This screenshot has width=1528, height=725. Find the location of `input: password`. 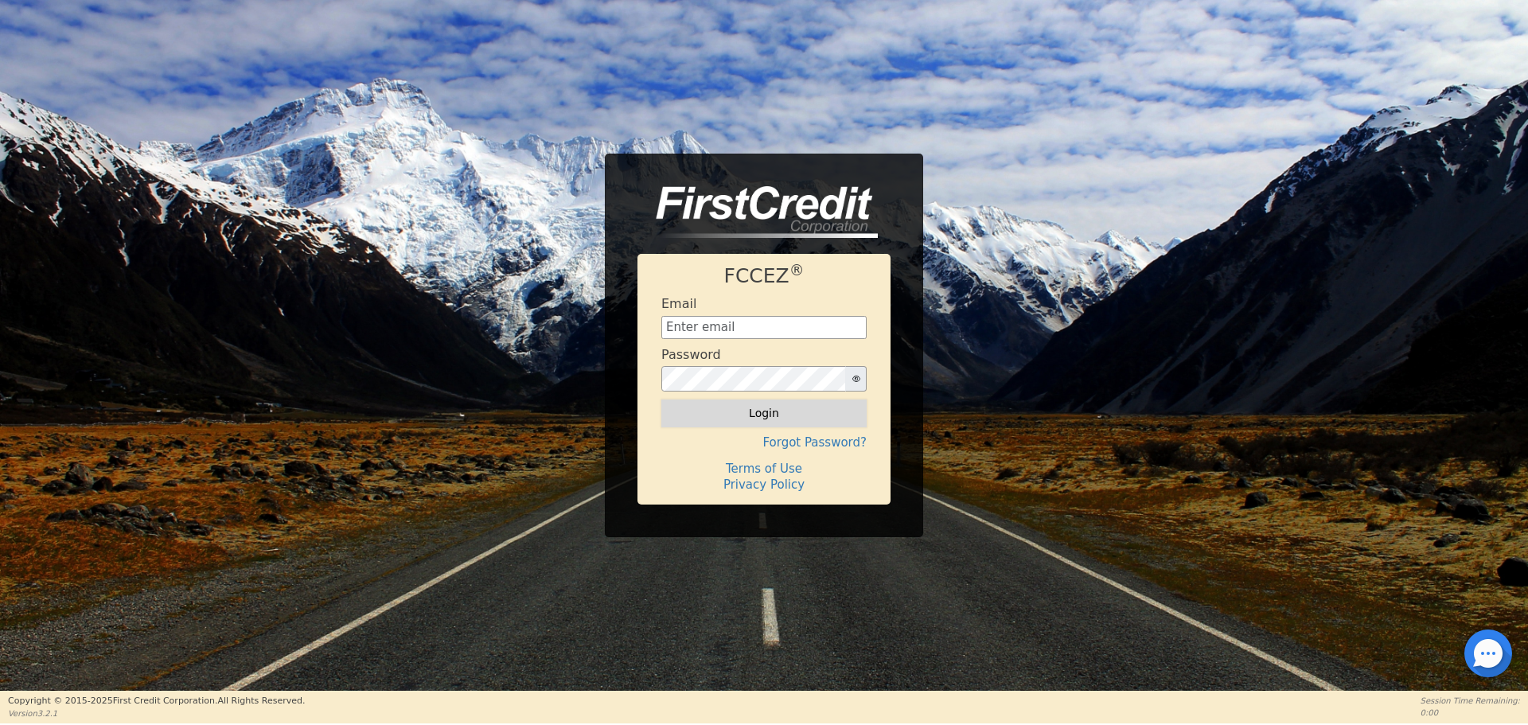

input: password is located at coordinates (754, 379).